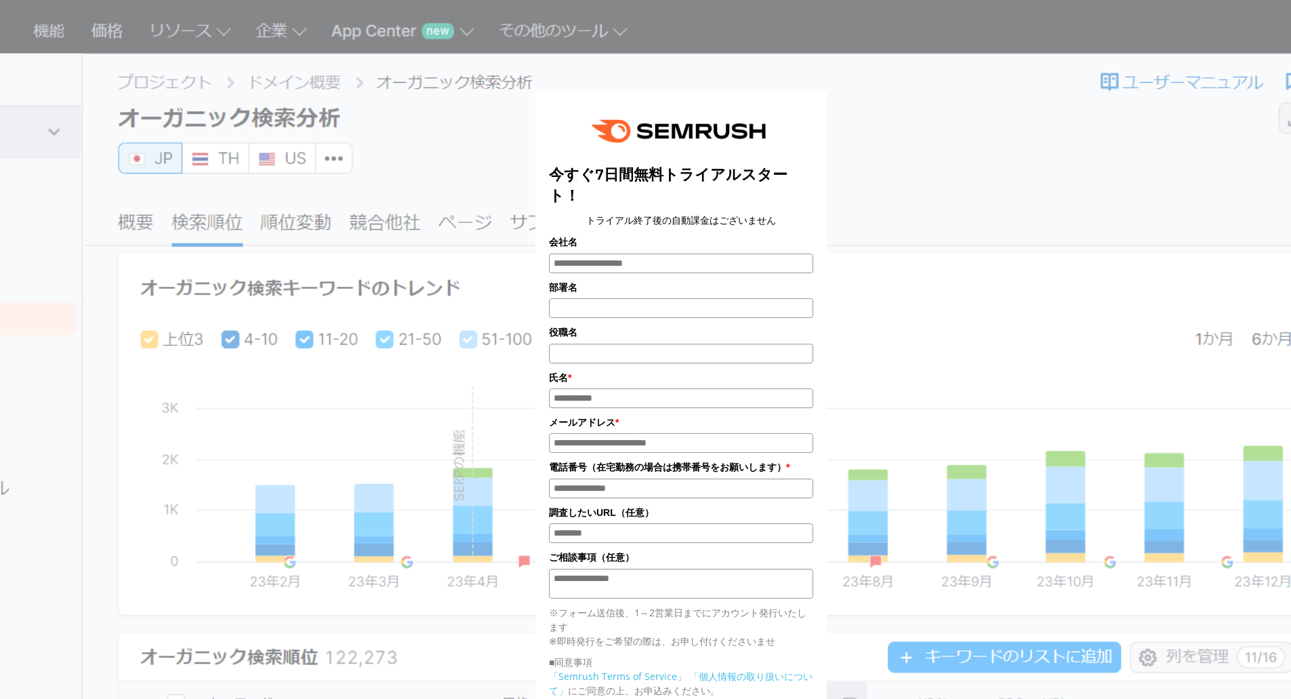  Describe the element at coordinates (617, 676) in the screenshot. I see `a: 「Semrush Terms of Service」` at that location.